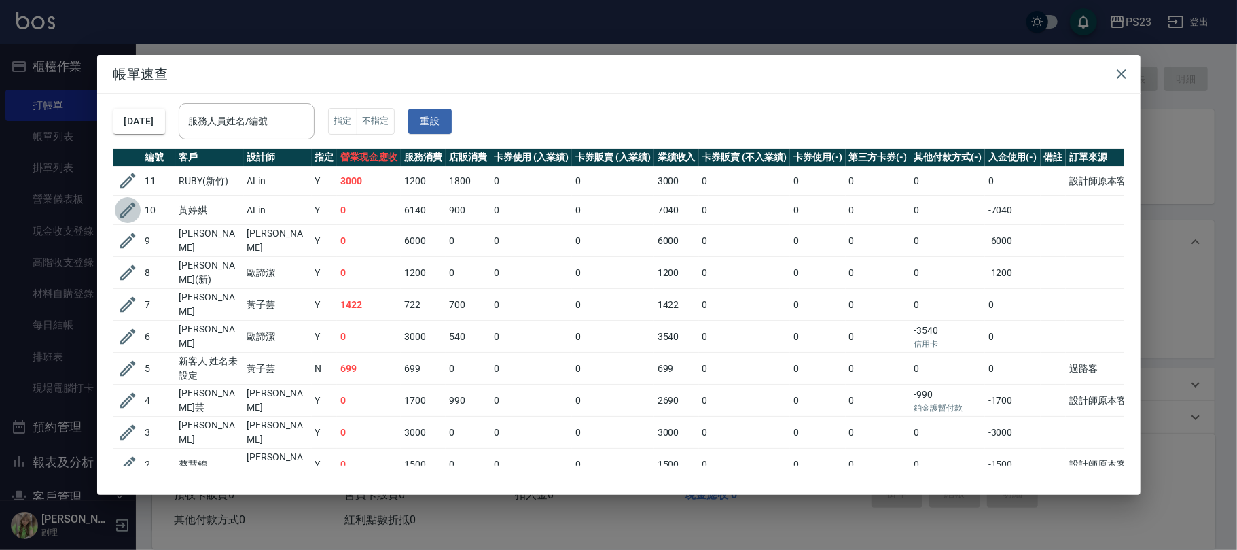  I want to click on td: 900, so click(468, 210).